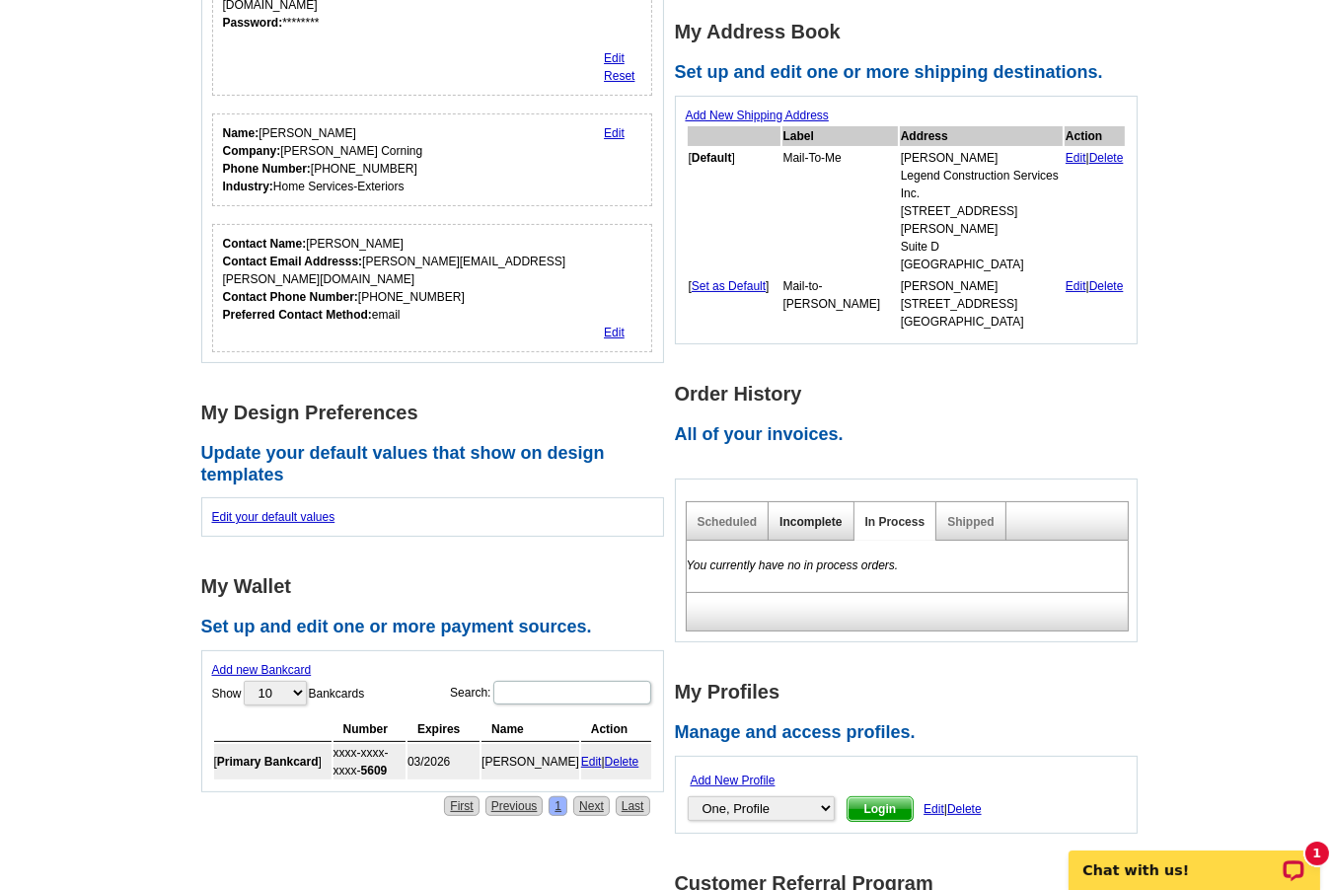 This screenshot has height=890, width=1333. I want to click on strong: Contact Email Addresss:, so click(293, 262).